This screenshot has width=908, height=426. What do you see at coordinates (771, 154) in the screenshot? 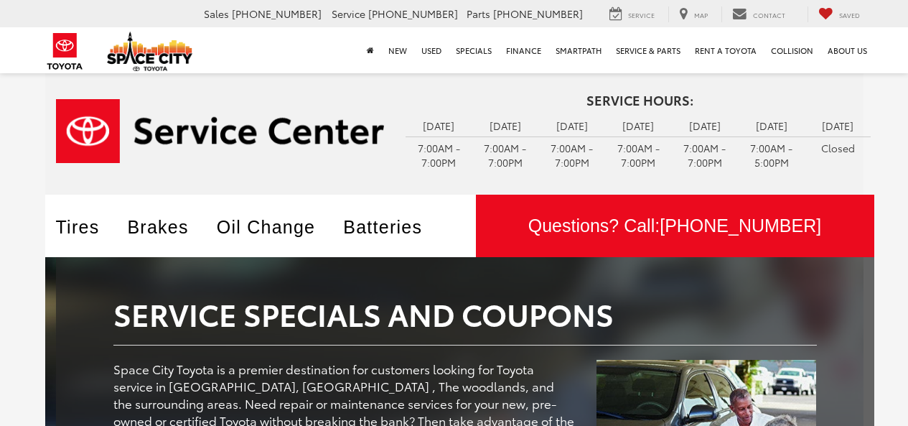
I see `td: 7:00AM - 5:00PM` at bounding box center [771, 154].